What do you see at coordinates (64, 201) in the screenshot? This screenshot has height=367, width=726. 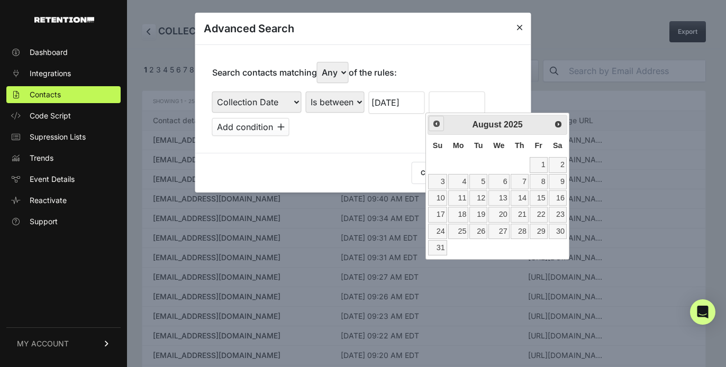 I see `a: Reactivate` at bounding box center [64, 201].